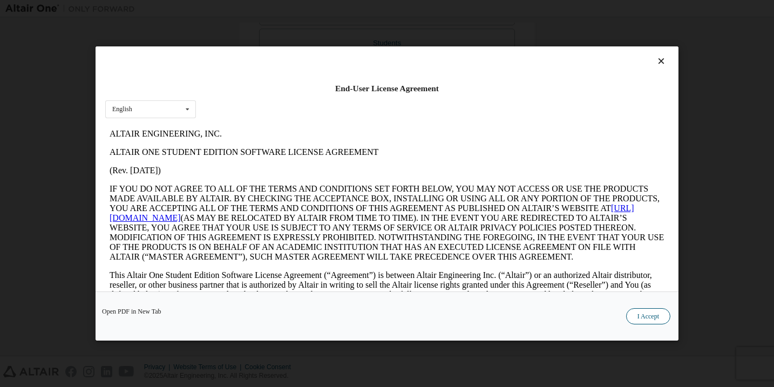 Image resolution: width=774 pixels, height=387 pixels. Describe the element at coordinates (282, 9) in the screenshot. I see `p: ALTAIR ENGINEERING, INC.` at that location.